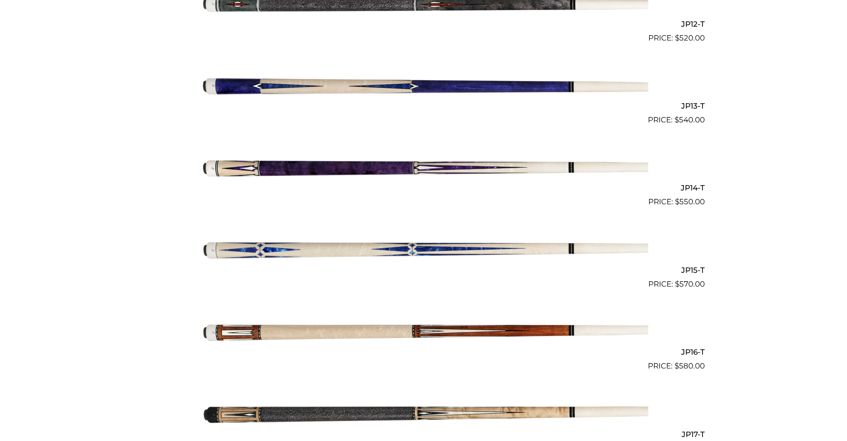  Describe the element at coordinates (424, 106) in the screenshot. I see `h2: JP13-T` at that location.